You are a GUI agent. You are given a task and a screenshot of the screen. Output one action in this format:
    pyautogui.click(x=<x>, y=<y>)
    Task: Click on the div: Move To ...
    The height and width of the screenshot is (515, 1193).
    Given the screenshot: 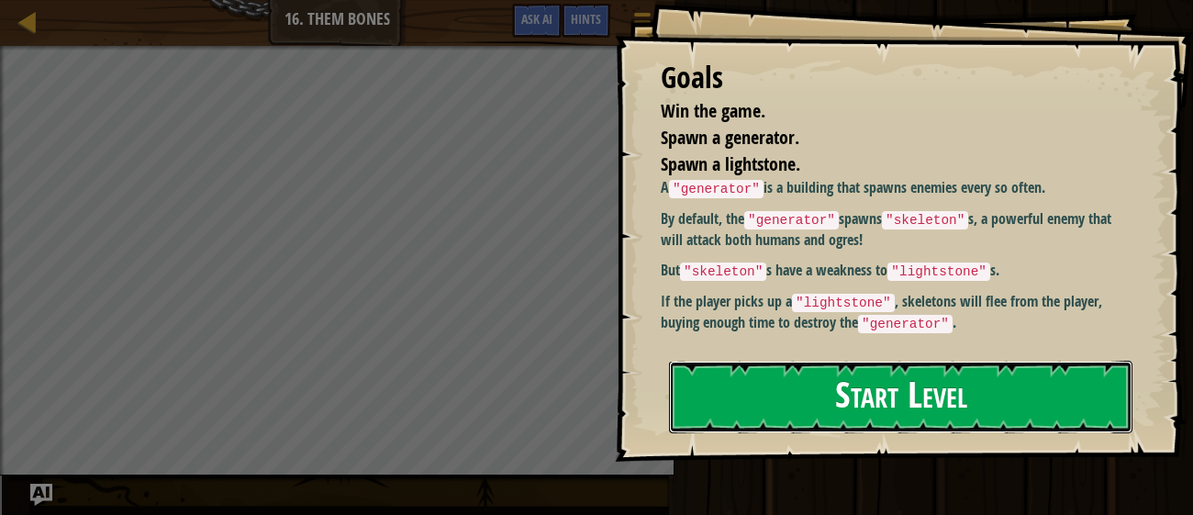 What is the action you would take?
    pyautogui.click(x=596, y=84)
    